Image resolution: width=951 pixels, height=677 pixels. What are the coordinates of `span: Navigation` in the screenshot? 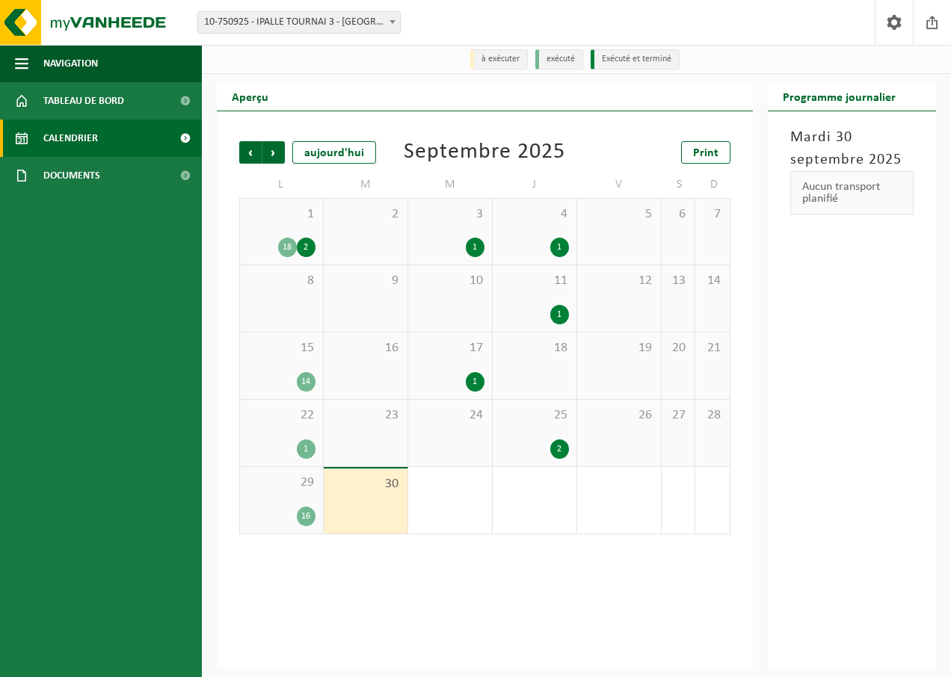 It's located at (70, 64).